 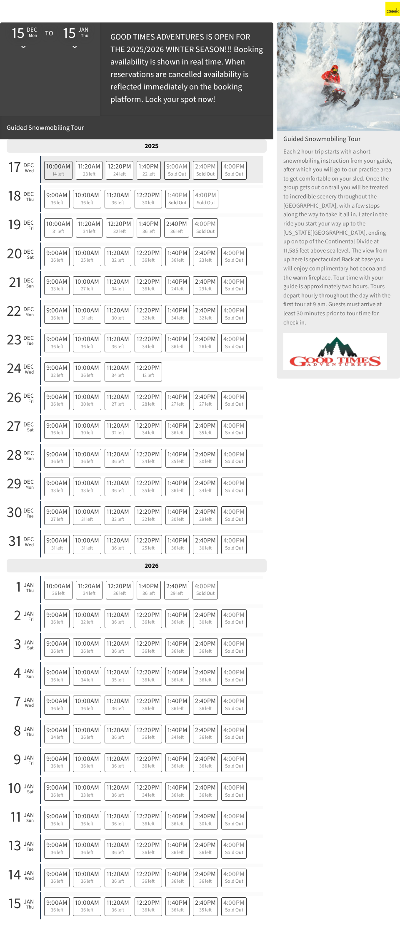 I want to click on span: 22 left, so click(x=149, y=174).